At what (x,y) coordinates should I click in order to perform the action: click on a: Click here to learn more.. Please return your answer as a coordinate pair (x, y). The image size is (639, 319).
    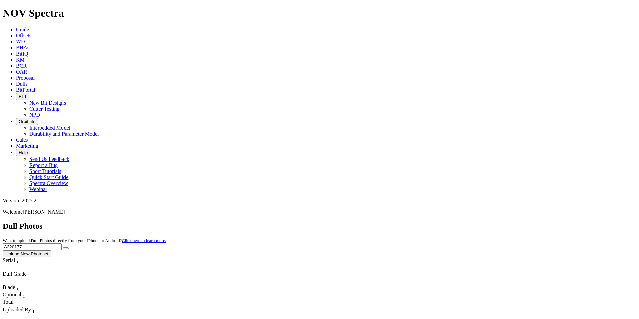
    Looking at the image, I should click on (144, 240).